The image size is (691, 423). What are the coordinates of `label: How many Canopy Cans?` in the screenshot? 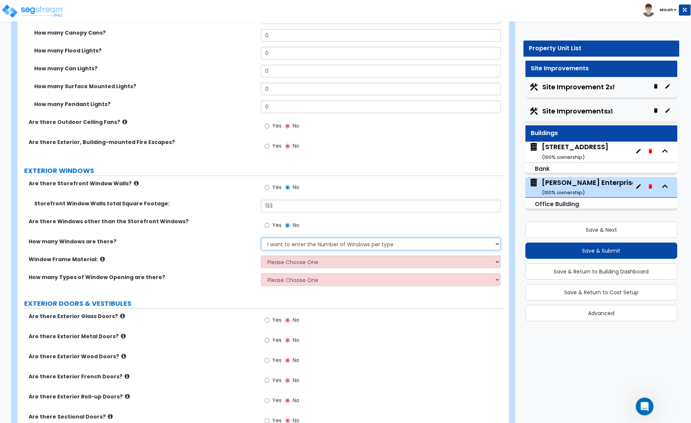 It's located at (145, 33).